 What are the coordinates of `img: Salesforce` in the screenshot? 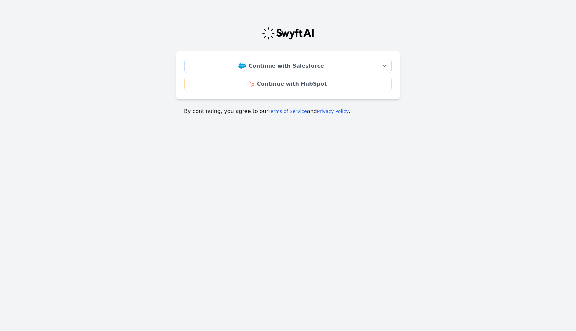 It's located at (242, 66).